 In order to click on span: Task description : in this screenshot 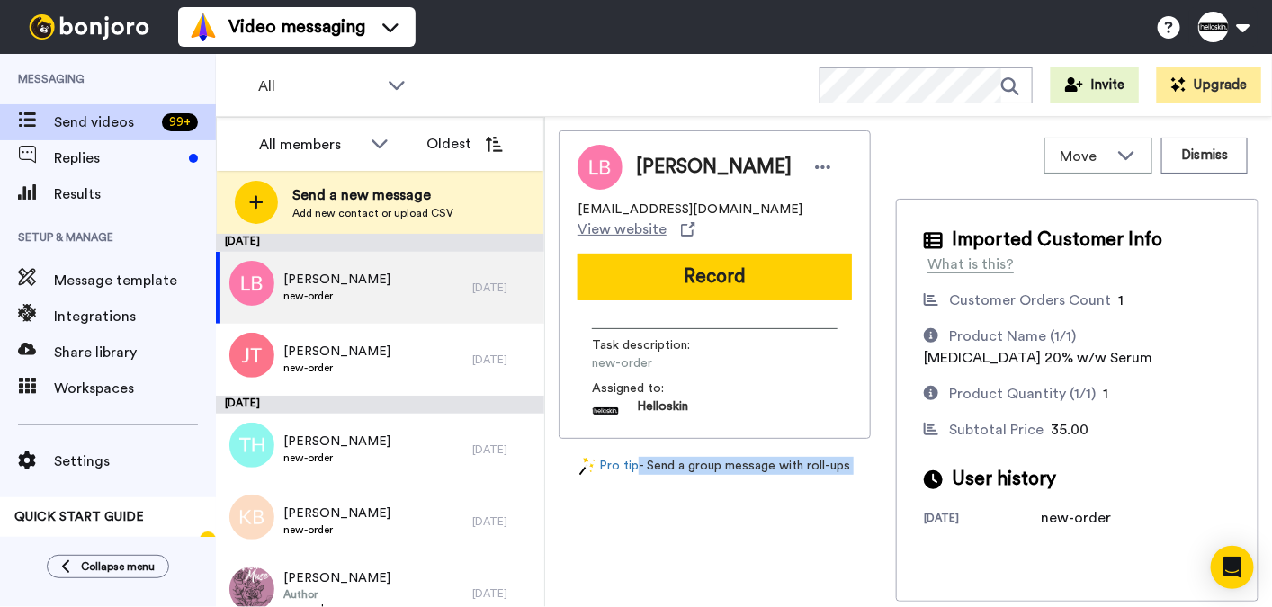, I will do `click(655, 346)`.